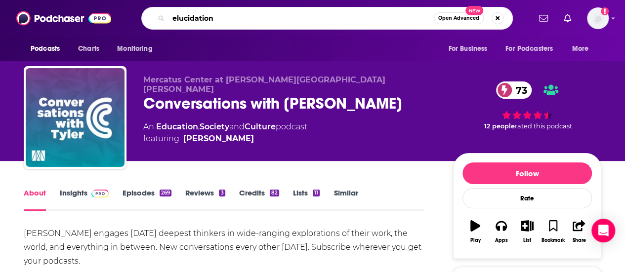 This screenshot has width=625, height=272. What do you see at coordinates (604, 11) in the screenshot?
I see `svg: Add a profile image` at bounding box center [604, 11].